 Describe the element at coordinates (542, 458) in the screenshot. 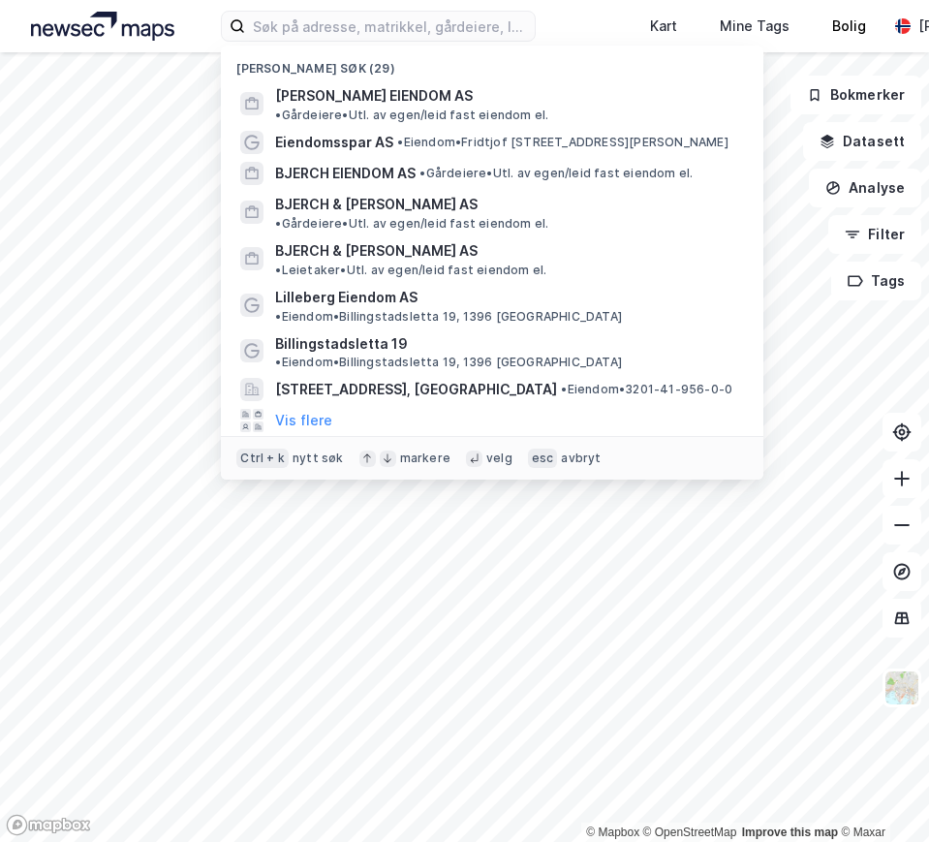

I see `div: esc` at that location.